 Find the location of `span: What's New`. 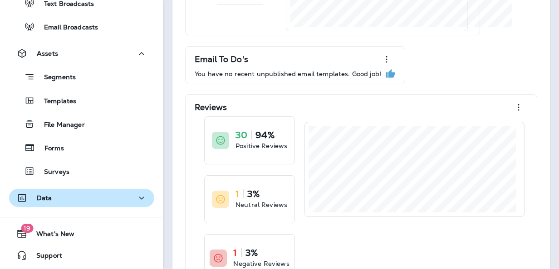

span: What's New is located at coordinates (51, 236).